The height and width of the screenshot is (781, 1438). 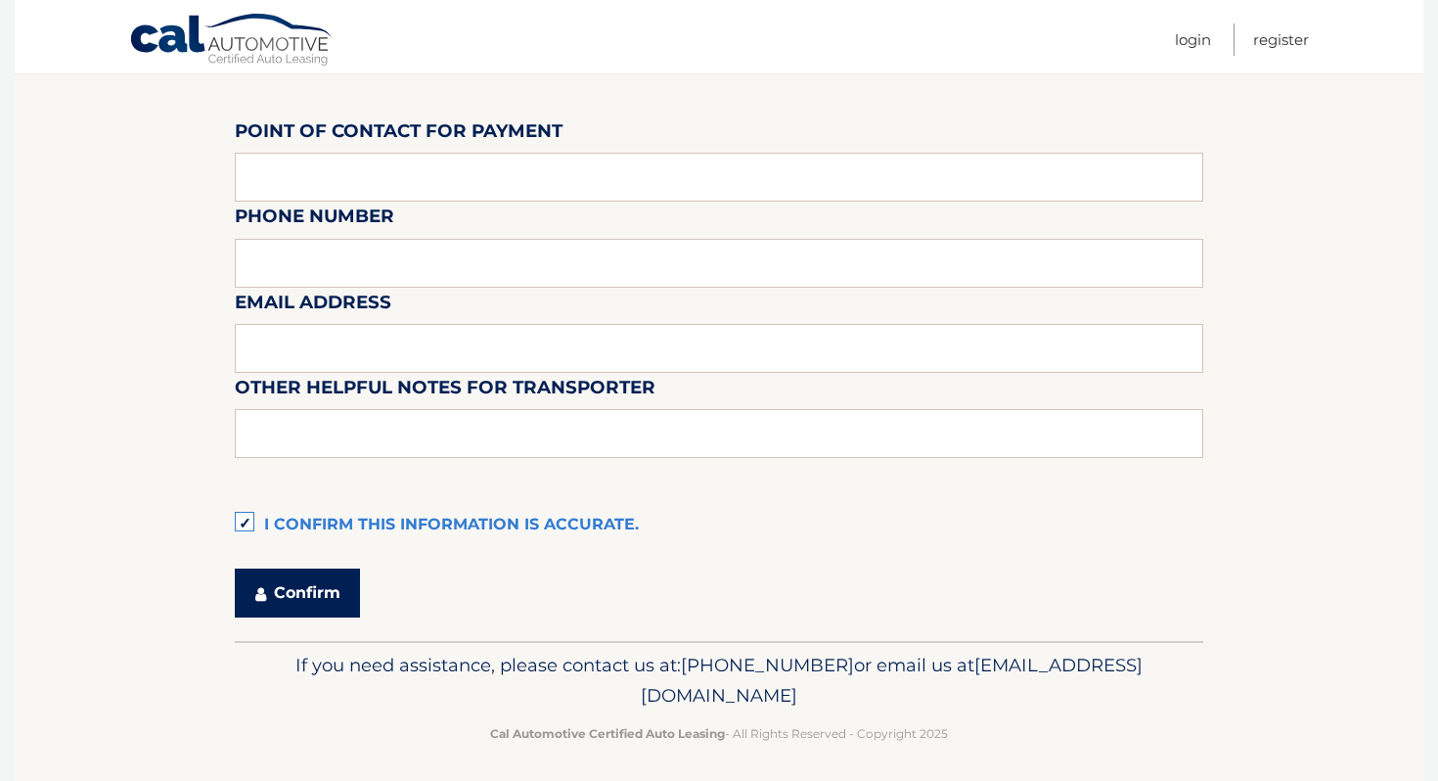 What do you see at coordinates (1193, 39) in the screenshot?
I see `a: Login` at bounding box center [1193, 39].